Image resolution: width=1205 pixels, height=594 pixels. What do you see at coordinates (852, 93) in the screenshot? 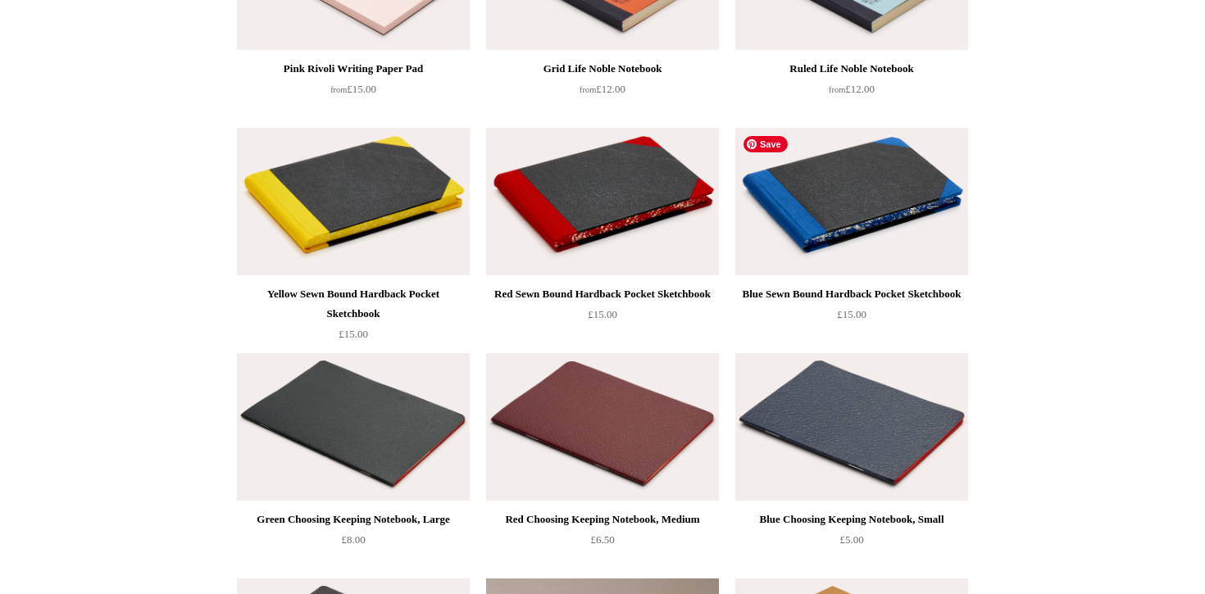
I see `a: Ruled Life Noble Notebook from£12.00` at bounding box center [852, 93].